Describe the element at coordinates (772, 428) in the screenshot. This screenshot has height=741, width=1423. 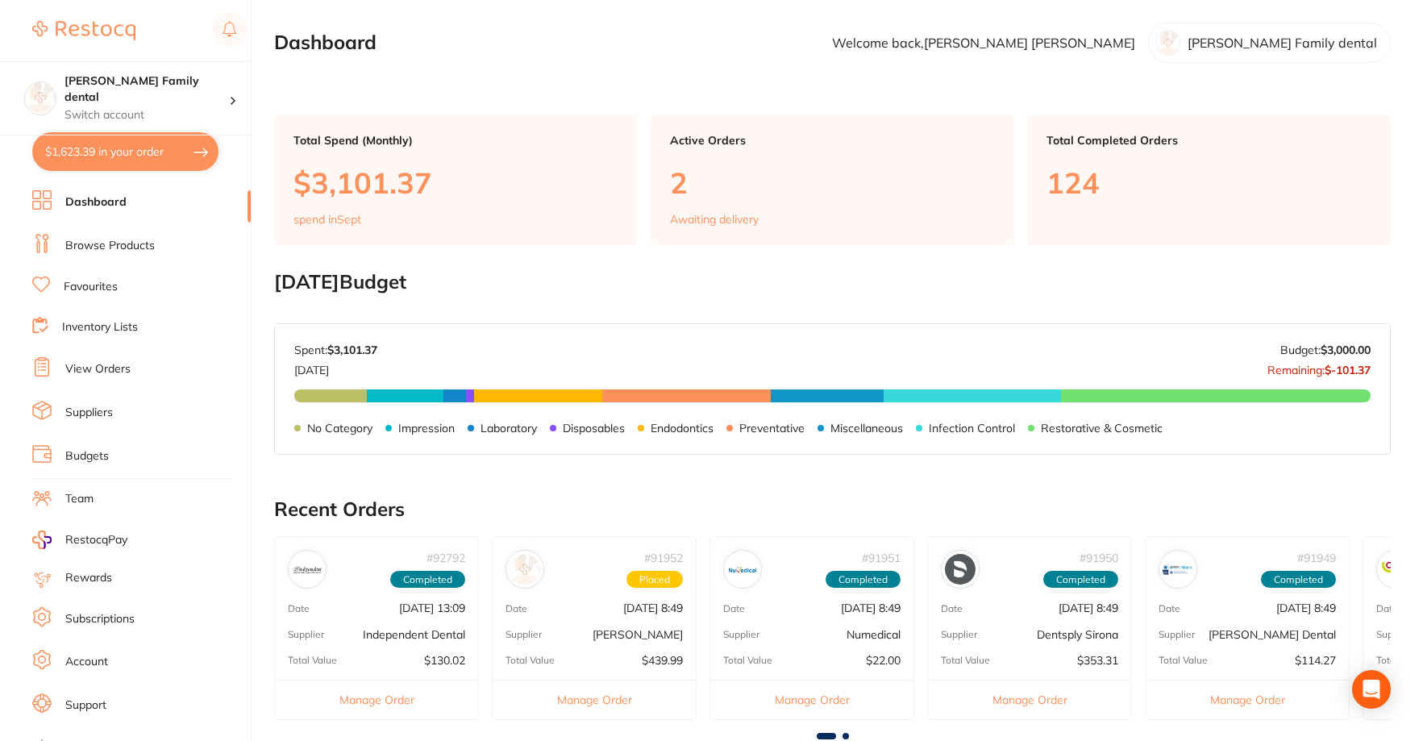
I see `p: Preventative` at that location.